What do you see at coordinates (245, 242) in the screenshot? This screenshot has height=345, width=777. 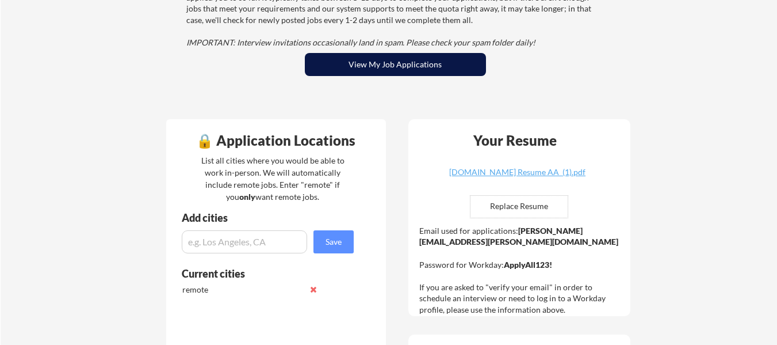 I see `input: e.g. Los Angeles, CA` at bounding box center [245, 242].